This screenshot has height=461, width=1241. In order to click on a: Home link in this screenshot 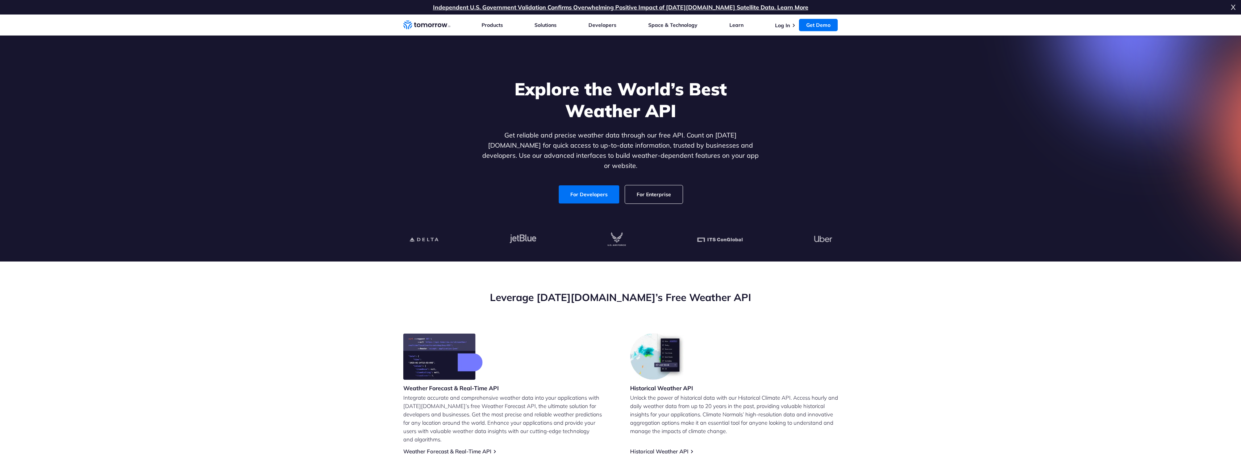, I will do `click(427, 25)`.